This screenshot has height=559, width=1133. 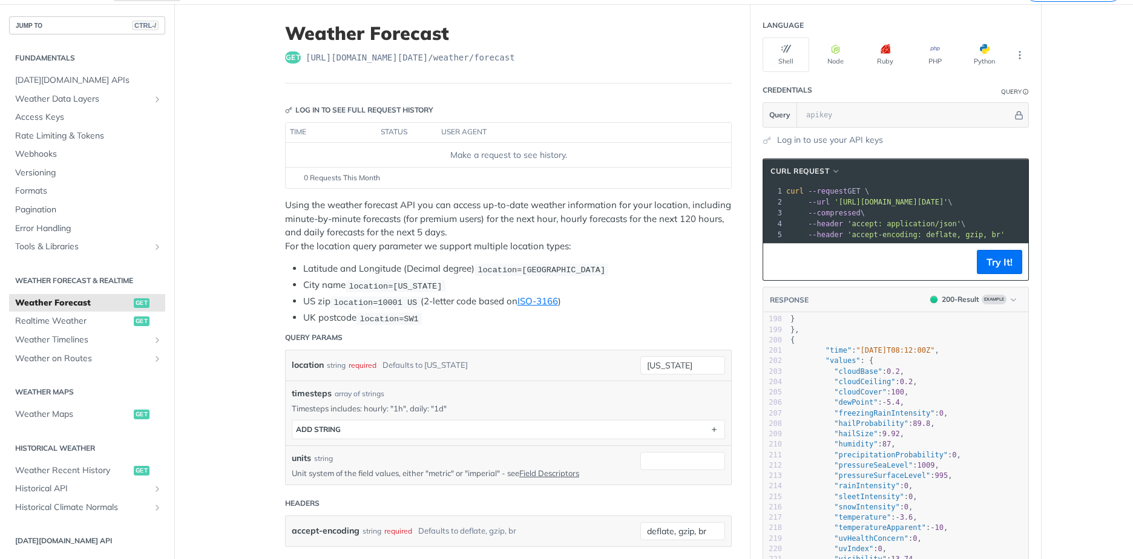 What do you see at coordinates (87, 154) in the screenshot?
I see `a: Webhooks` at bounding box center [87, 154].